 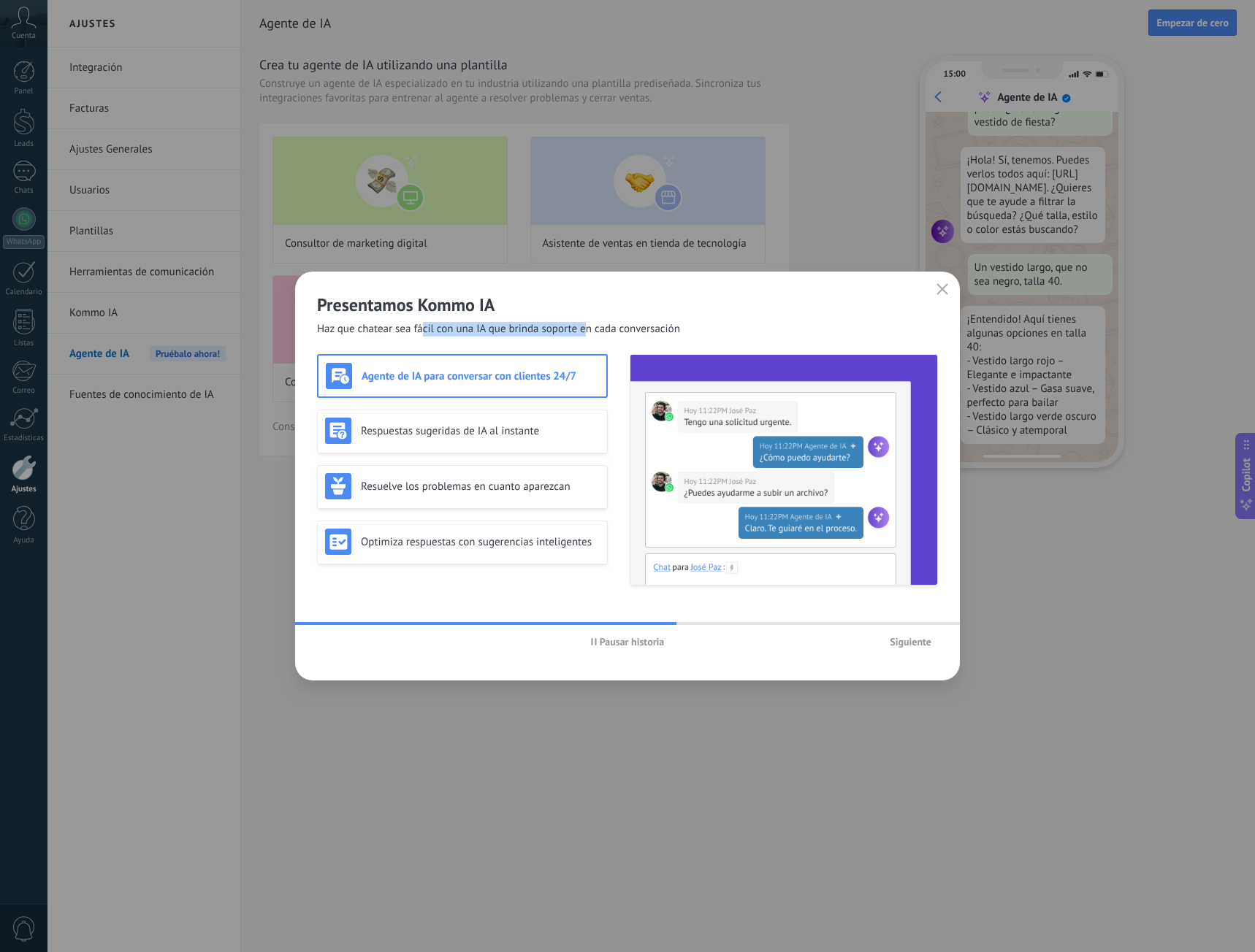 What do you see at coordinates (480, 431) in the screenshot?
I see `h3: Respuestas sugeridas de IA al instante` at bounding box center [480, 431].